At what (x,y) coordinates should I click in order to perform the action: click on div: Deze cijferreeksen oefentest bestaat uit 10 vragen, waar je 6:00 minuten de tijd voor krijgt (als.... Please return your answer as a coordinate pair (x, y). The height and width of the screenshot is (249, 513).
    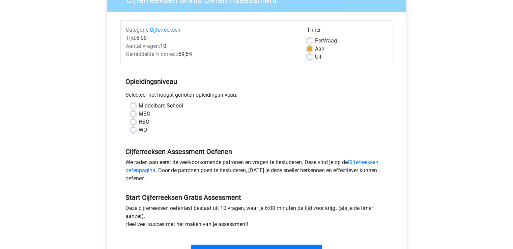
    Looking at the image, I should click on (257, 218).